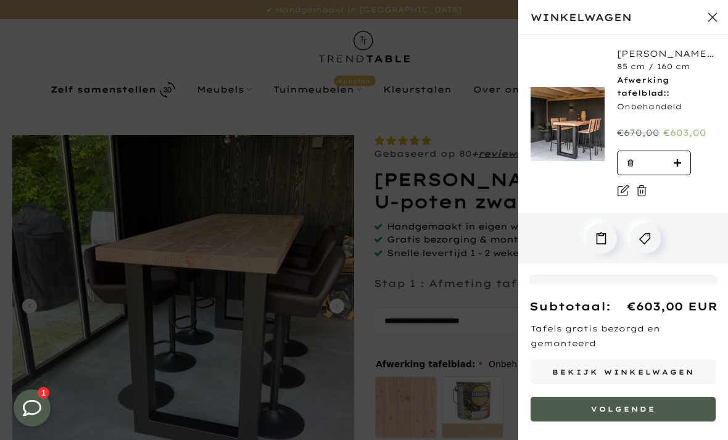 The height and width of the screenshot is (440, 728). I want to click on div: Voeg kortingscode toe, so click(646, 238).